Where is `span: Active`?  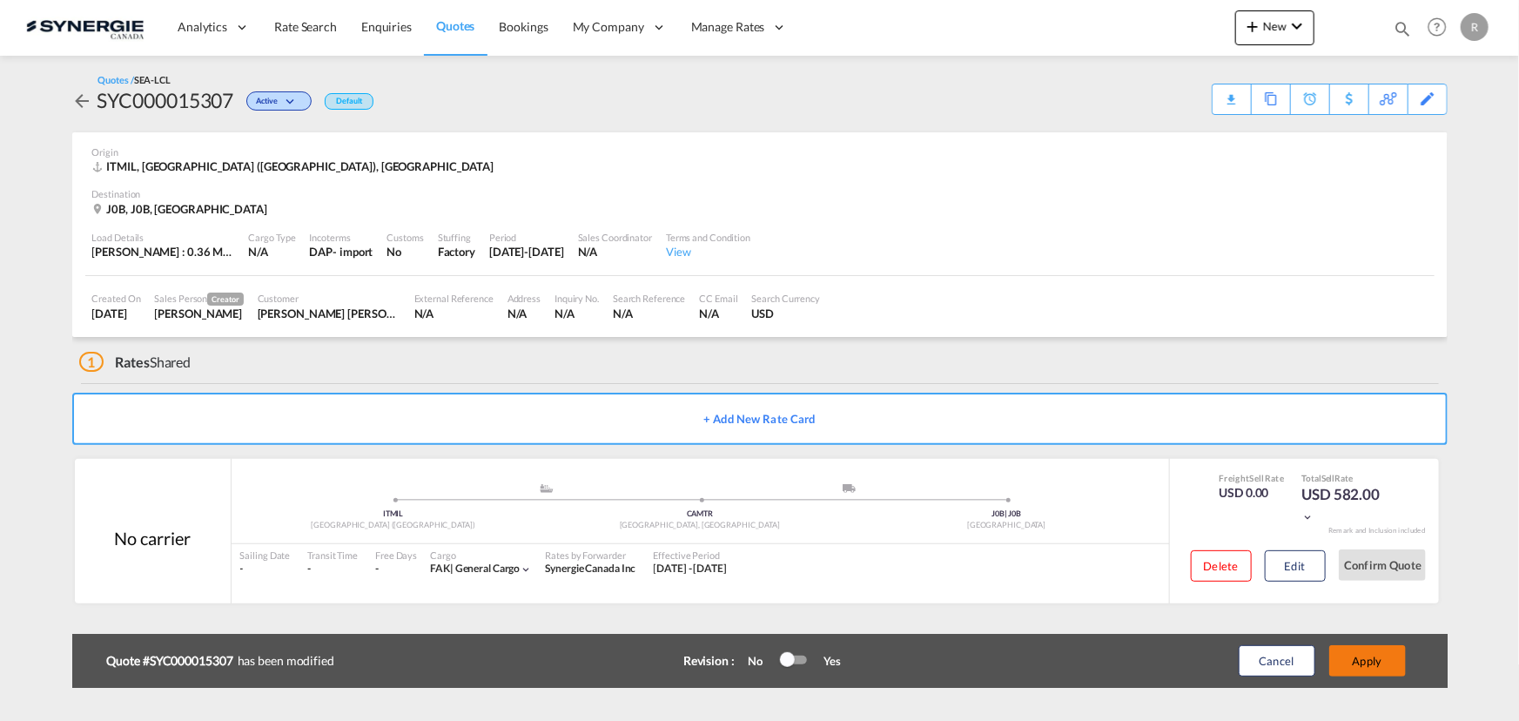
span: Active is located at coordinates (268, 104).